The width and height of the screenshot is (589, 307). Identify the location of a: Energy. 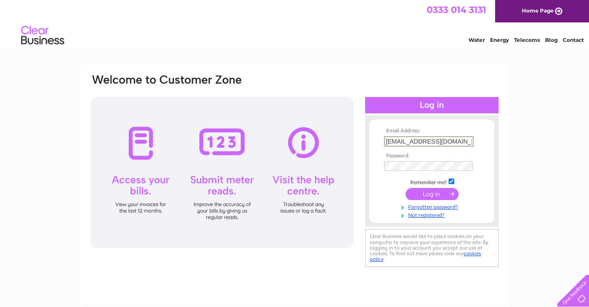
(500, 40).